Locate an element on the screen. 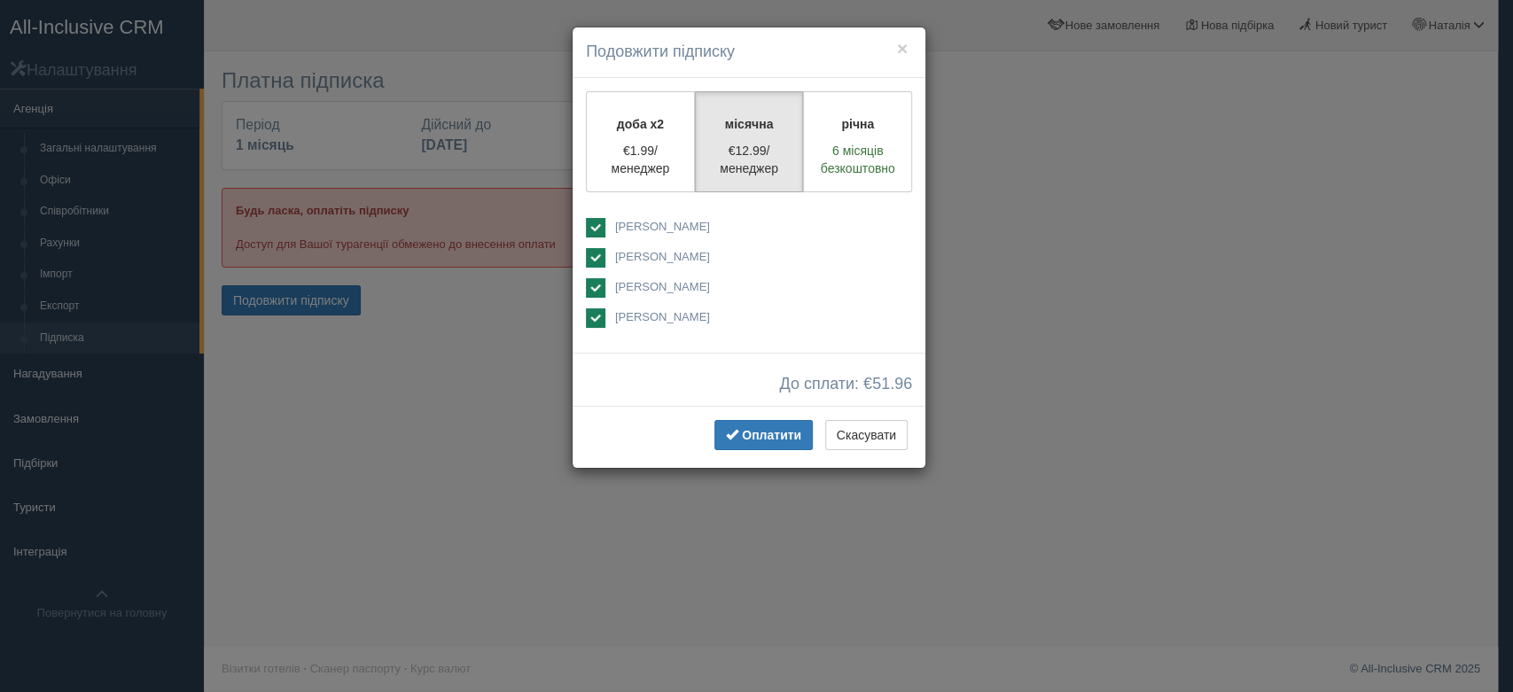  p: місячна is located at coordinates (749, 124).